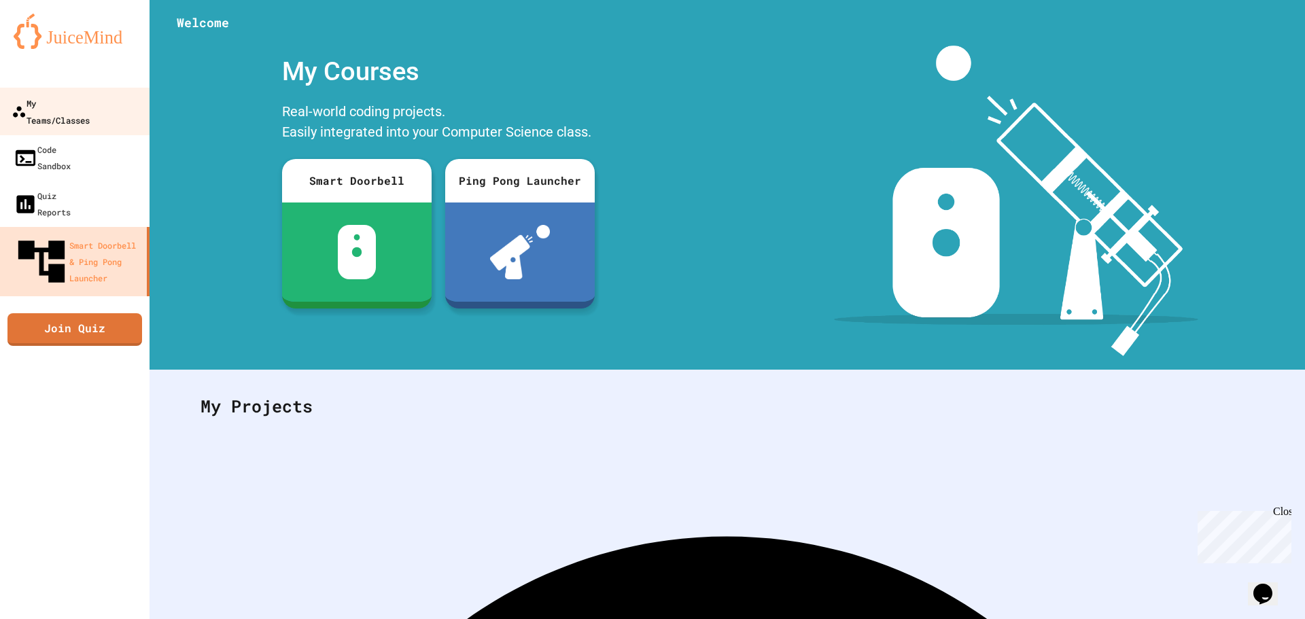 The width and height of the screenshot is (1305, 619). What do you see at coordinates (438, 123) in the screenshot?
I see `div: Real-world coding projects. Easily integrated into your Computer Science class.` at bounding box center [438, 123].